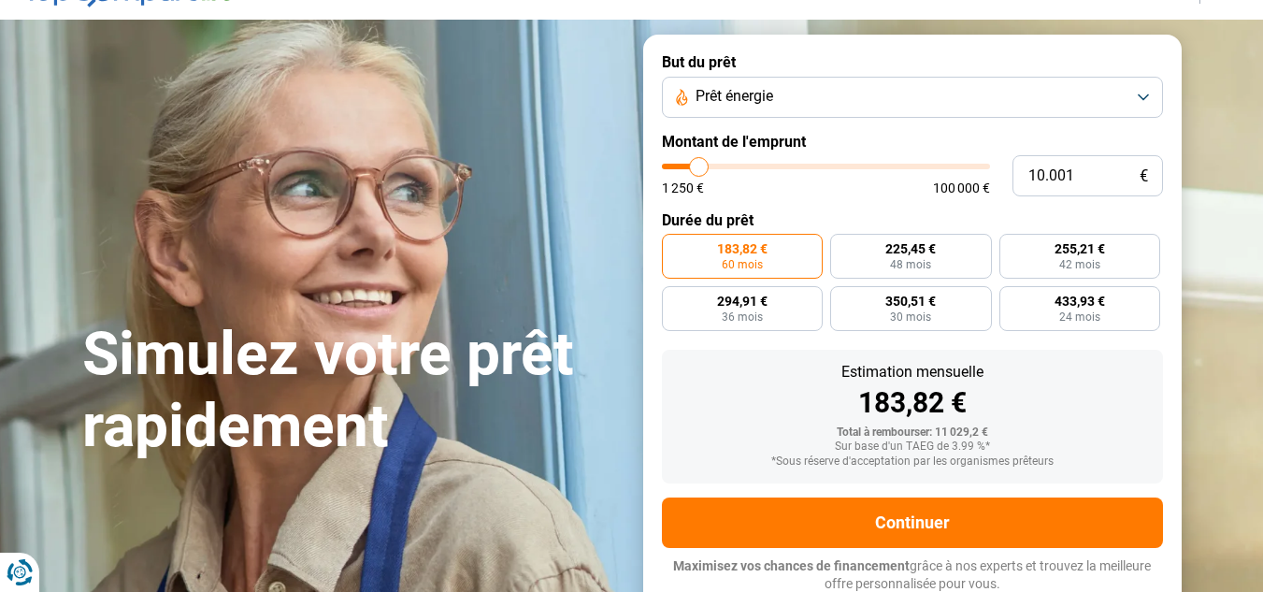 The height and width of the screenshot is (592, 1263). What do you see at coordinates (352, 391) in the screenshot?
I see `h1: Simulez votre prêt rapidement` at bounding box center [352, 391].